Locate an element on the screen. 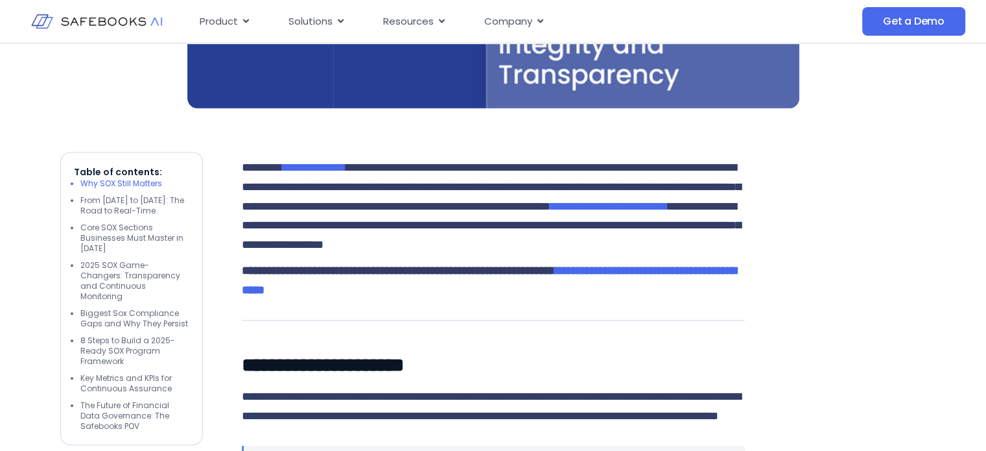  li: Biggest Sox Compliance Gaps and Why They Persist is located at coordinates (135, 318).